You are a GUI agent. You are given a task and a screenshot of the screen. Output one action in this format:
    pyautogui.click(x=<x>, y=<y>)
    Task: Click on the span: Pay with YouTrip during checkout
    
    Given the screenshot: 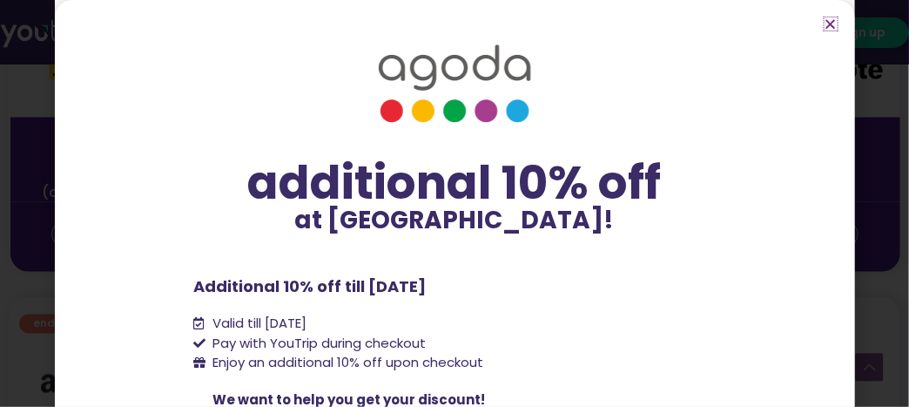 What is the action you would take?
    pyautogui.click(x=318, y=343)
    